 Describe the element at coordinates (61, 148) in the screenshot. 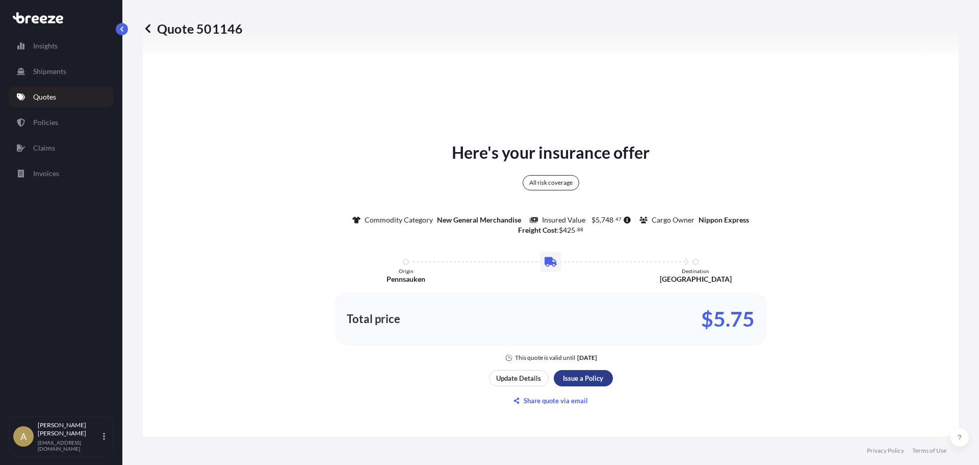

I see `a: Claims` at that location.